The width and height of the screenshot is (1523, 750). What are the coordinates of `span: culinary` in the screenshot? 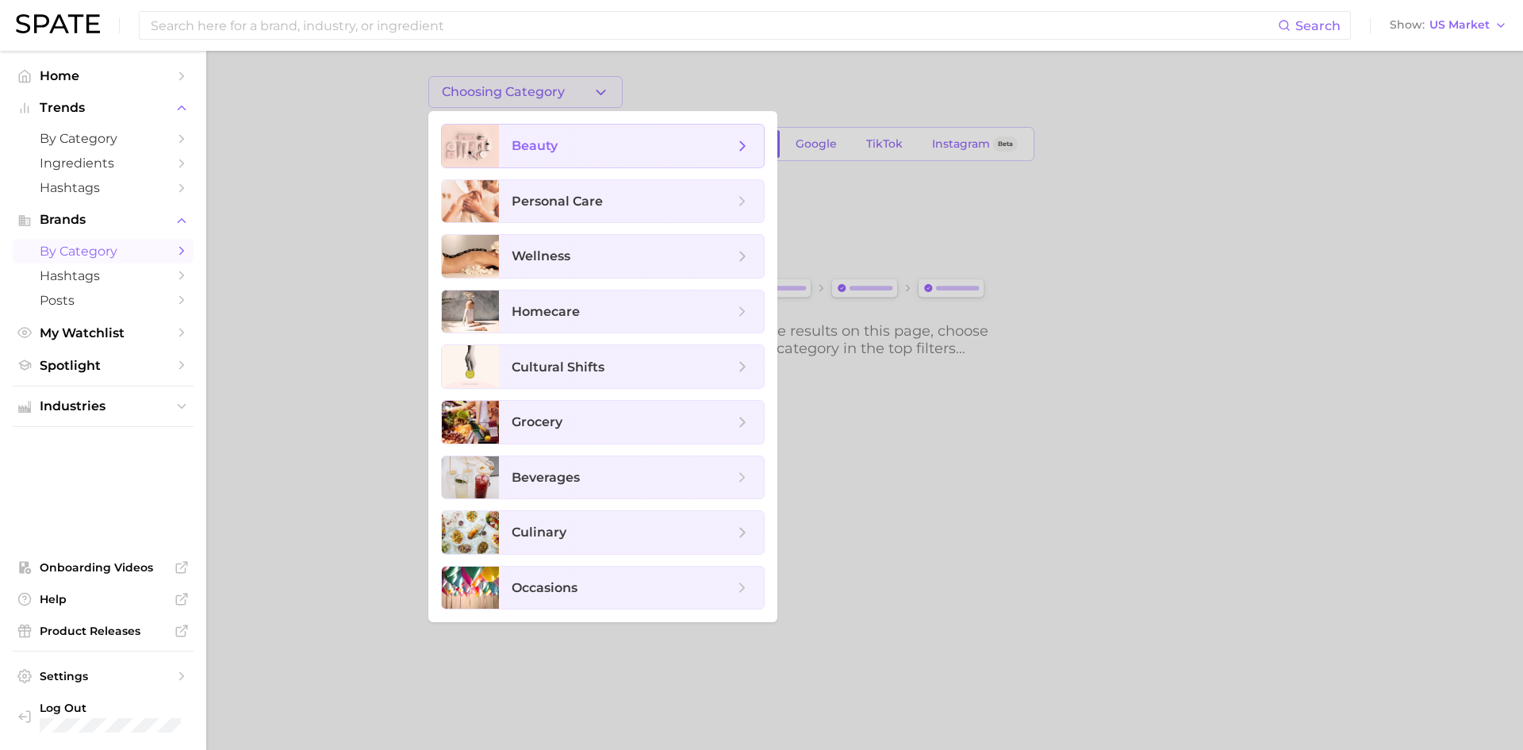 It's located at (539, 531).